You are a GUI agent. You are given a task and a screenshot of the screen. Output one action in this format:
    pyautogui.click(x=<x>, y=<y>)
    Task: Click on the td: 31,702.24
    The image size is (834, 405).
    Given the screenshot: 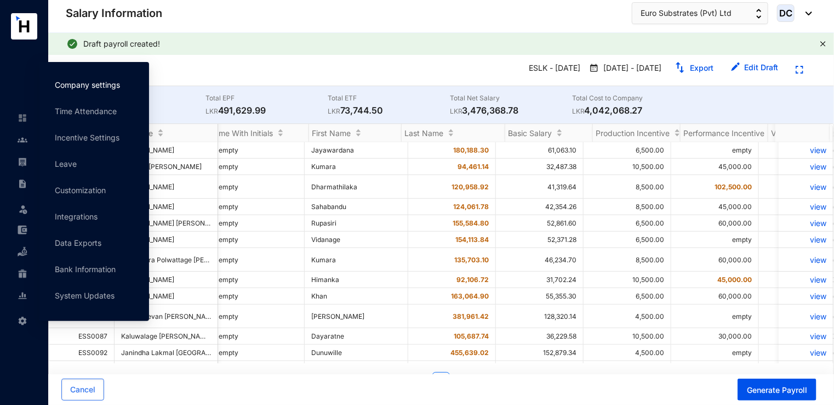 What is the action you would take?
    pyautogui.click(x=540, y=280)
    